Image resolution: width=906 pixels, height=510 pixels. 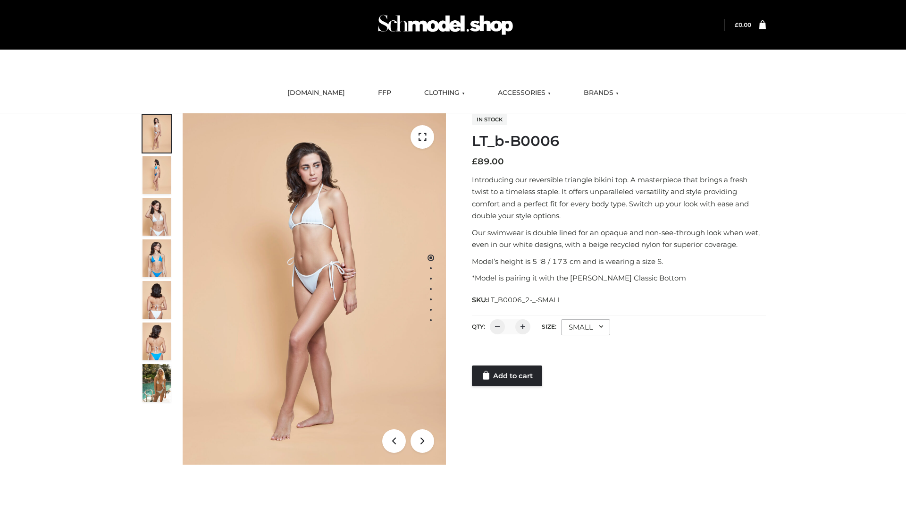 I want to click on a: ACCESSORIES, so click(x=524, y=93).